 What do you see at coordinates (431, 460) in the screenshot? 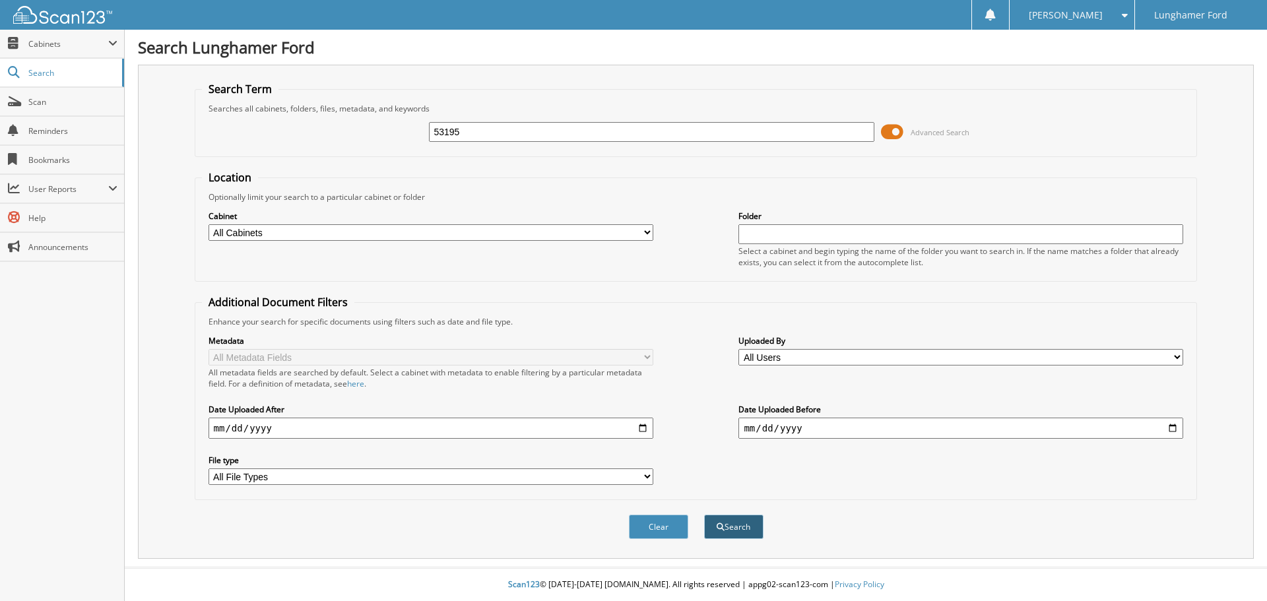
I see `label: File type` at bounding box center [431, 460].